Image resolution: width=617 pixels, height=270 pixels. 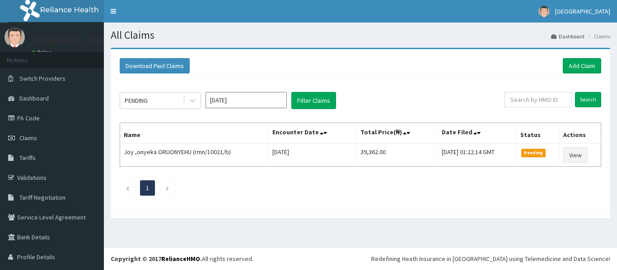 What do you see at coordinates (34, 98) in the screenshot?
I see `span: Dashboard` at bounding box center [34, 98].